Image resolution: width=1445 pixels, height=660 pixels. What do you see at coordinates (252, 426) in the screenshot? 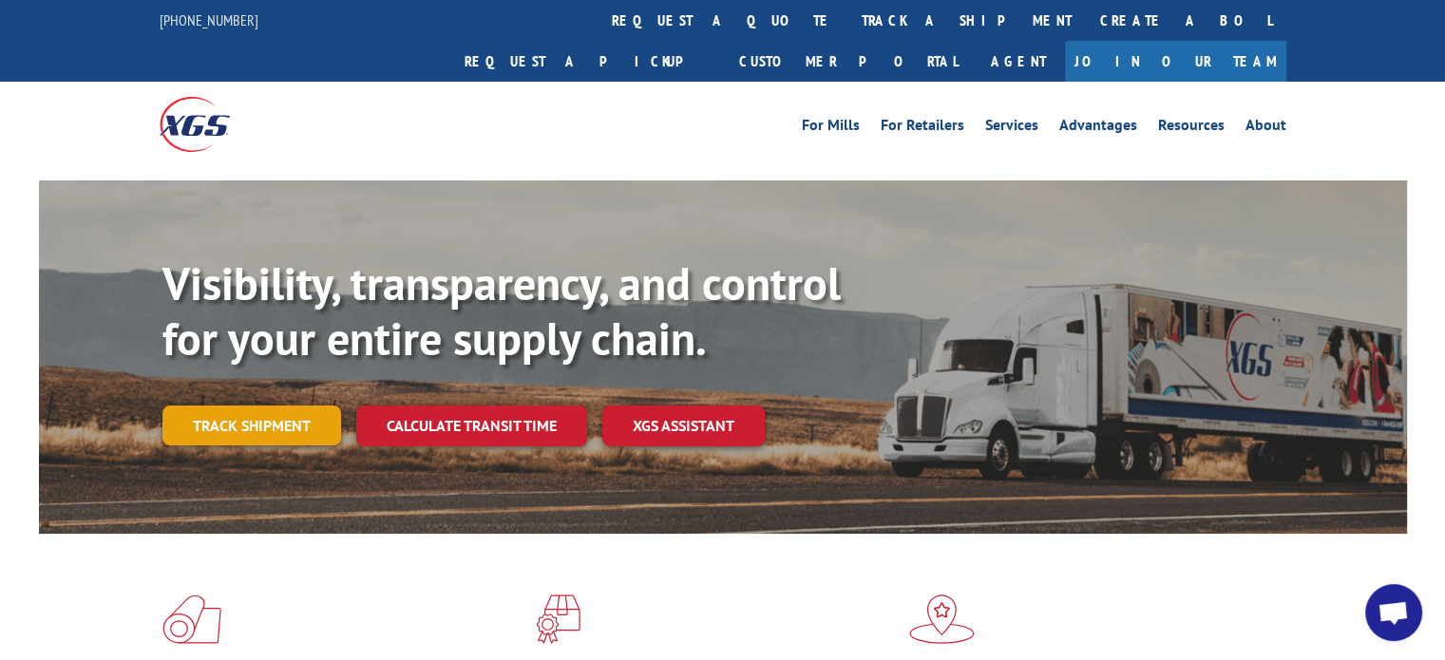
I see `a: Track shipment` at bounding box center [252, 426].